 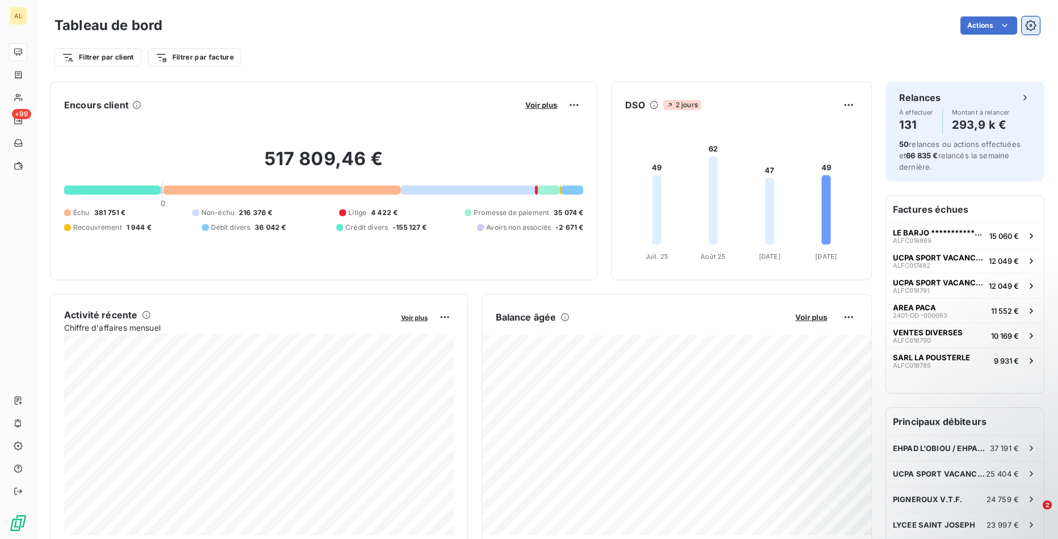 What do you see at coordinates (255, 213) in the screenshot?
I see `span: 216 376 €` at bounding box center [255, 213].